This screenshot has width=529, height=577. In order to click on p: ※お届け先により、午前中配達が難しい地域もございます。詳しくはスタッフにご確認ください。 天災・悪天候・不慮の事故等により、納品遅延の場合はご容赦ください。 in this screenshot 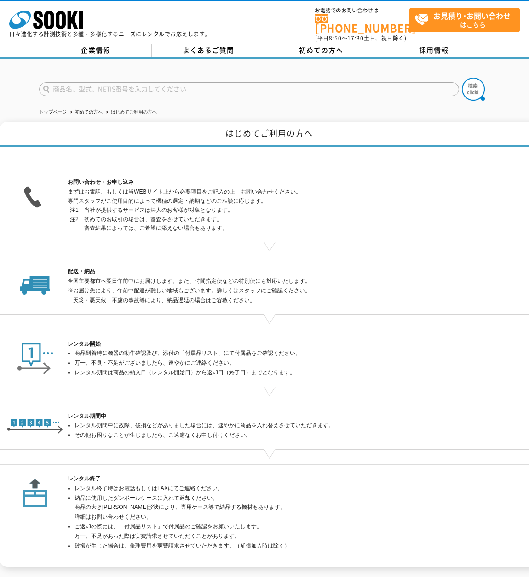, I will do `click(272, 296)`.